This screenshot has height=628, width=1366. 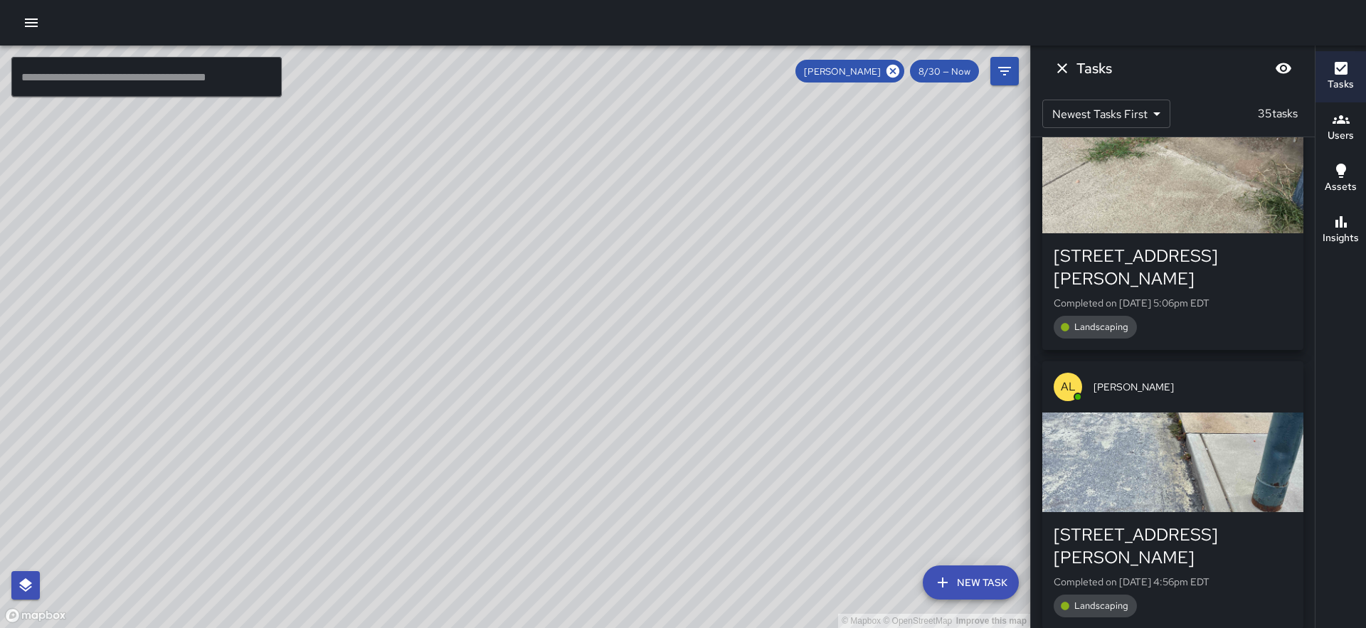 I want to click on button: Tasks, so click(x=1340, y=77).